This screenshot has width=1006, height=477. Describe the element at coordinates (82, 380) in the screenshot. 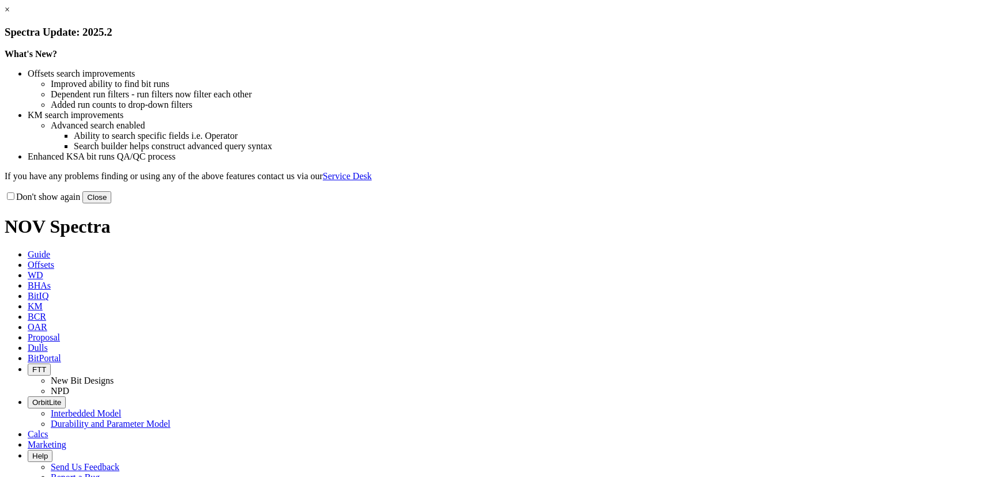

I see `a: New Bit Designs` at that location.